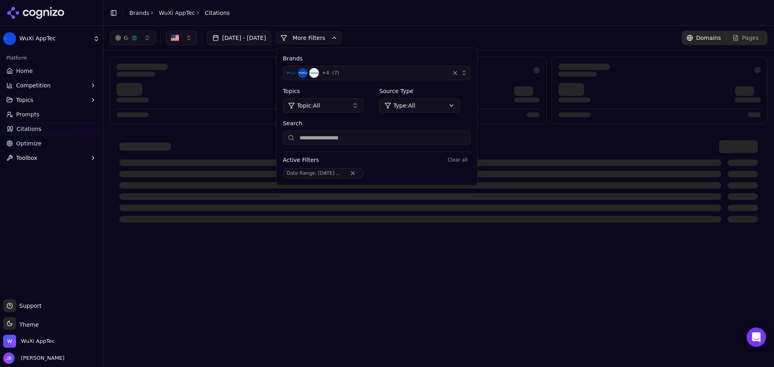 Image resolution: width=774 pixels, height=367 pixels. I want to click on span: Topics, so click(25, 100).